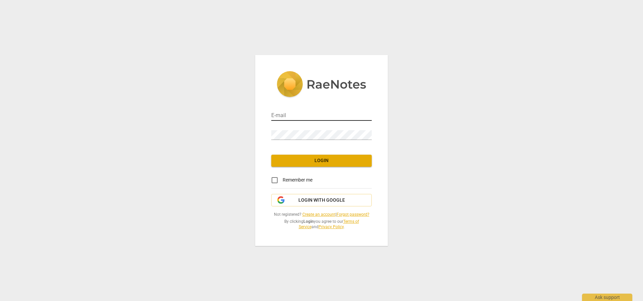 This screenshot has width=643, height=301. What do you see at coordinates (319, 214) in the screenshot?
I see `a: Create an account` at bounding box center [319, 214].